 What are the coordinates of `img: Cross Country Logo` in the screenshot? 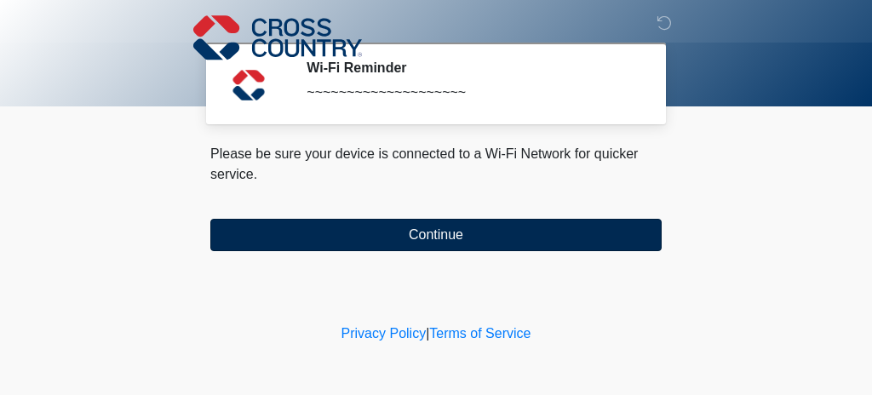 It's located at (277, 37).